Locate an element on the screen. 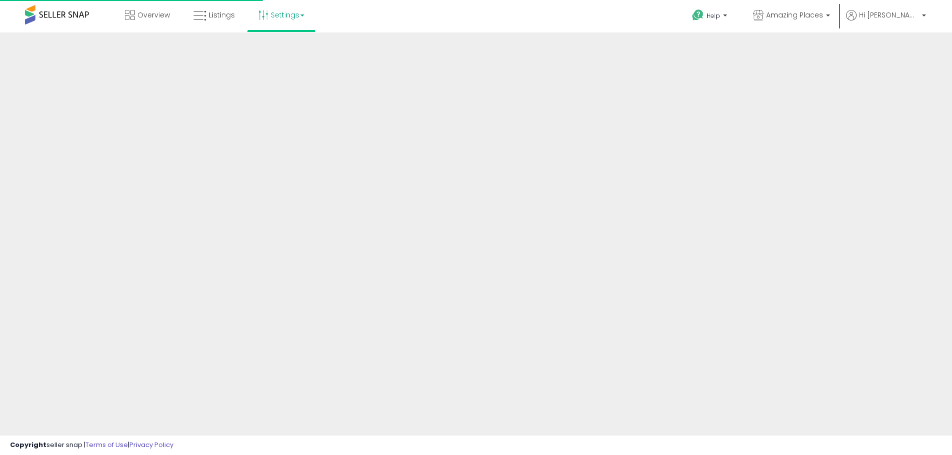 Image resolution: width=952 pixels, height=455 pixels. span: Help is located at coordinates (713, 15).